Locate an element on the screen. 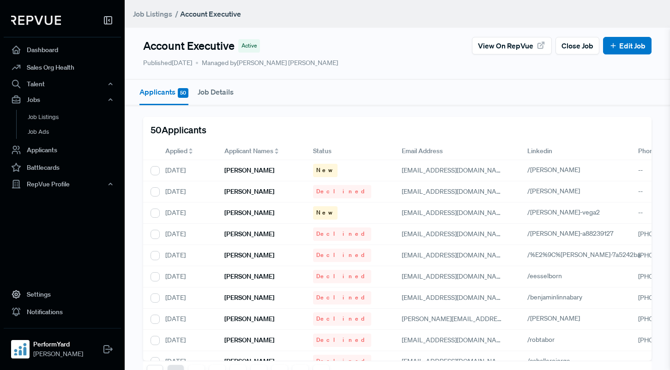 The width and height of the screenshot is (670, 370). button: Close Job is located at coordinates (577, 46).